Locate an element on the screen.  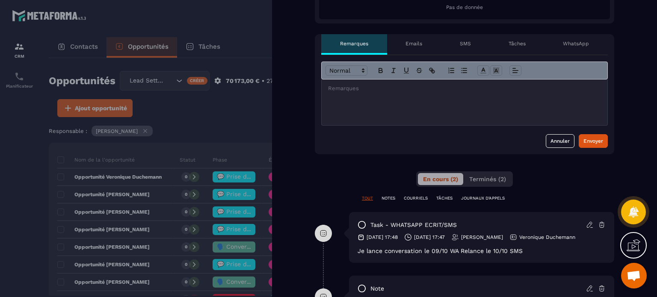
button: Envoyer is located at coordinates (593, 141).